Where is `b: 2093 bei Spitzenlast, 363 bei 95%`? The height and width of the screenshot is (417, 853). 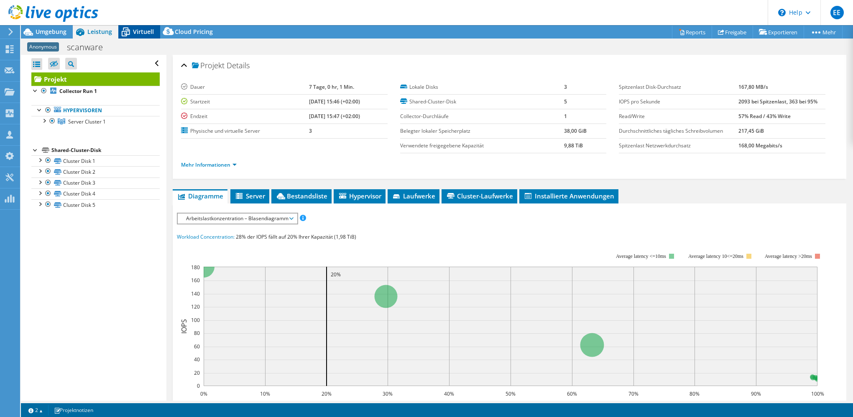
b: 2093 bei Spitzenlast, 363 bei 95% is located at coordinates (778, 101).